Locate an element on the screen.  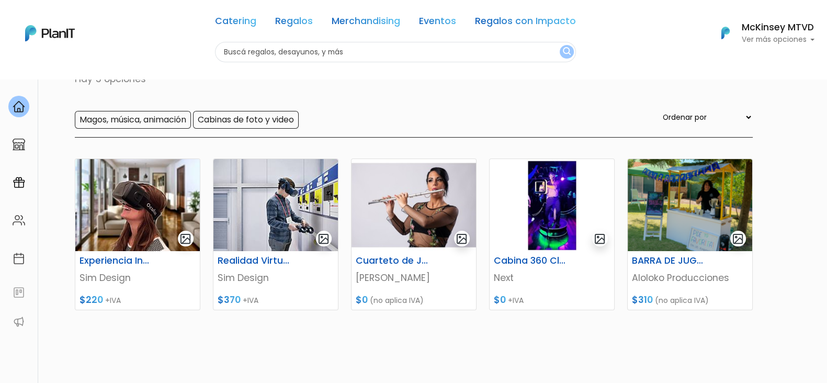
p: Hay 5 opciones is located at coordinates (414, 79).